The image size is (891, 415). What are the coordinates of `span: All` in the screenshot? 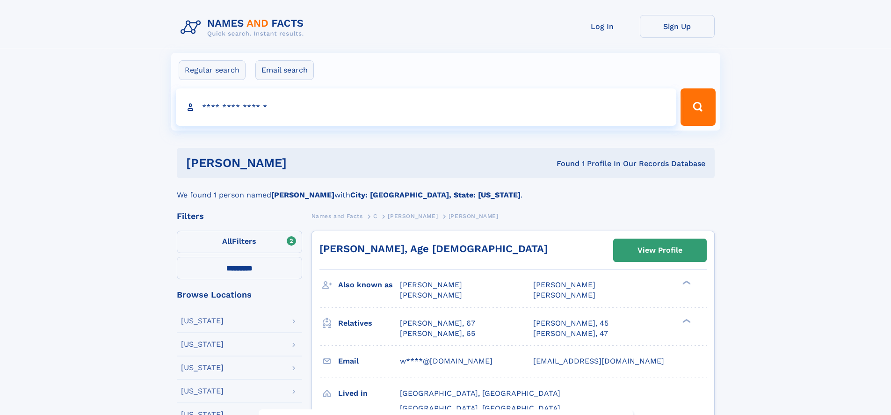 It's located at (227, 241).